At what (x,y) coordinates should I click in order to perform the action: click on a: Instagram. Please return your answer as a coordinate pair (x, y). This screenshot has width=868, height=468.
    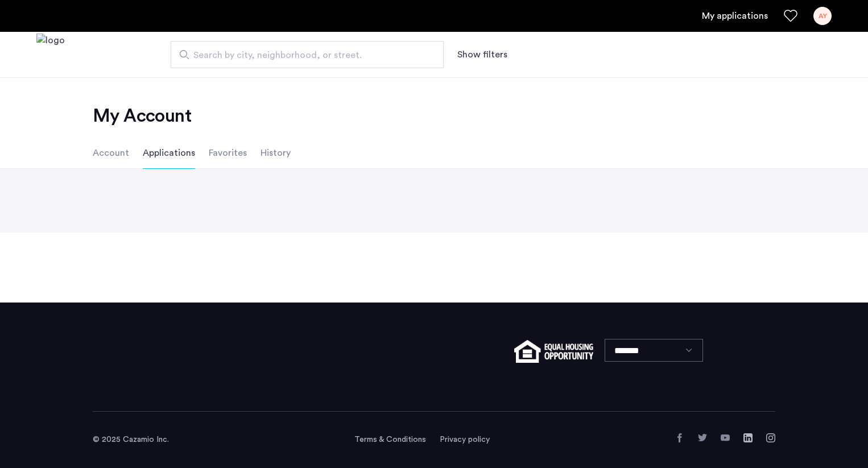
    Looking at the image, I should click on (771, 438).